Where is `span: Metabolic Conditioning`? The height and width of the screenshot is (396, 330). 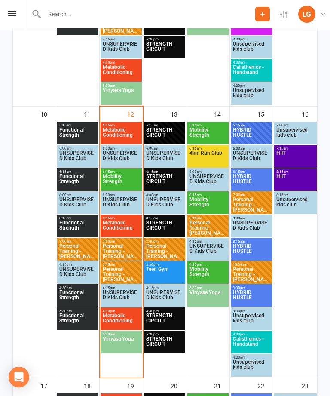
span: Metabolic Conditioning is located at coordinates (121, 228).